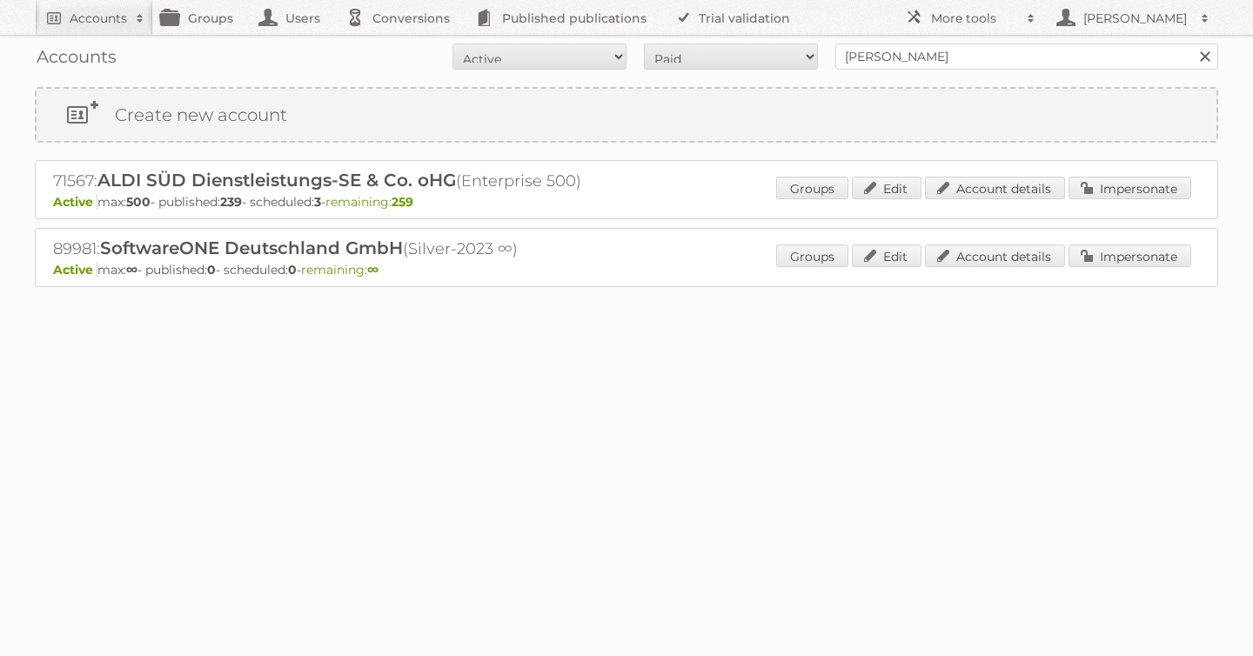 This screenshot has height=656, width=1253. Describe the element at coordinates (358, 181) in the screenshot. I see `h2: 71567: (Enterprise 500)` at that location.